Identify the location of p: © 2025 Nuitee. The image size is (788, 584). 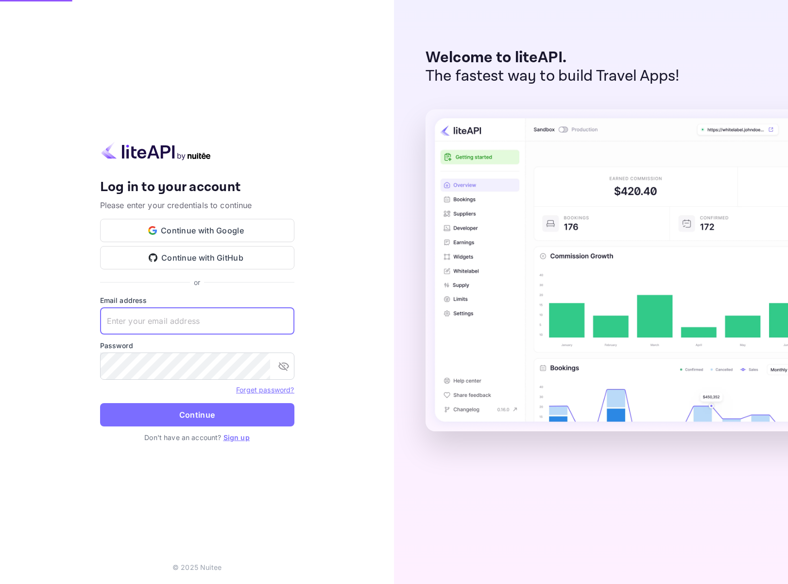
(197, 567).